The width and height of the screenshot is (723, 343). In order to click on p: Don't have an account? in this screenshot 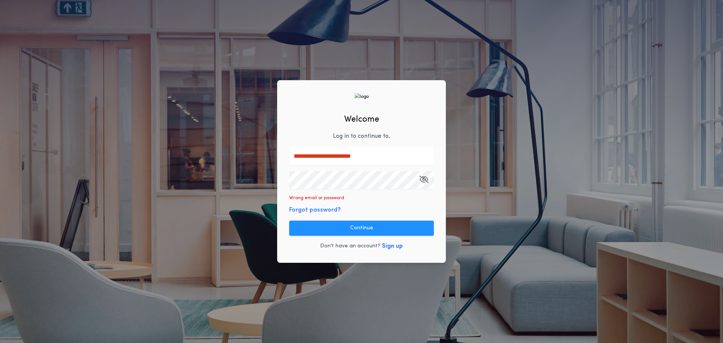, I will do `click(350, 246)`.